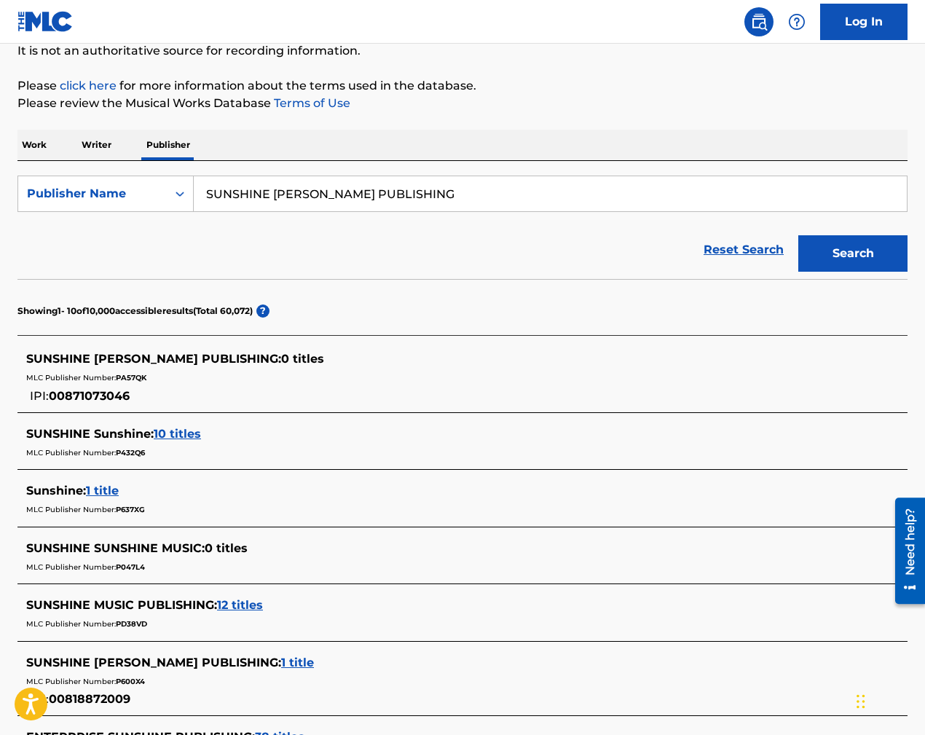  What do you see at coordinates (130, 567) in the screenshot?
I see `span: P047L4` at bounding box center [130, 567].